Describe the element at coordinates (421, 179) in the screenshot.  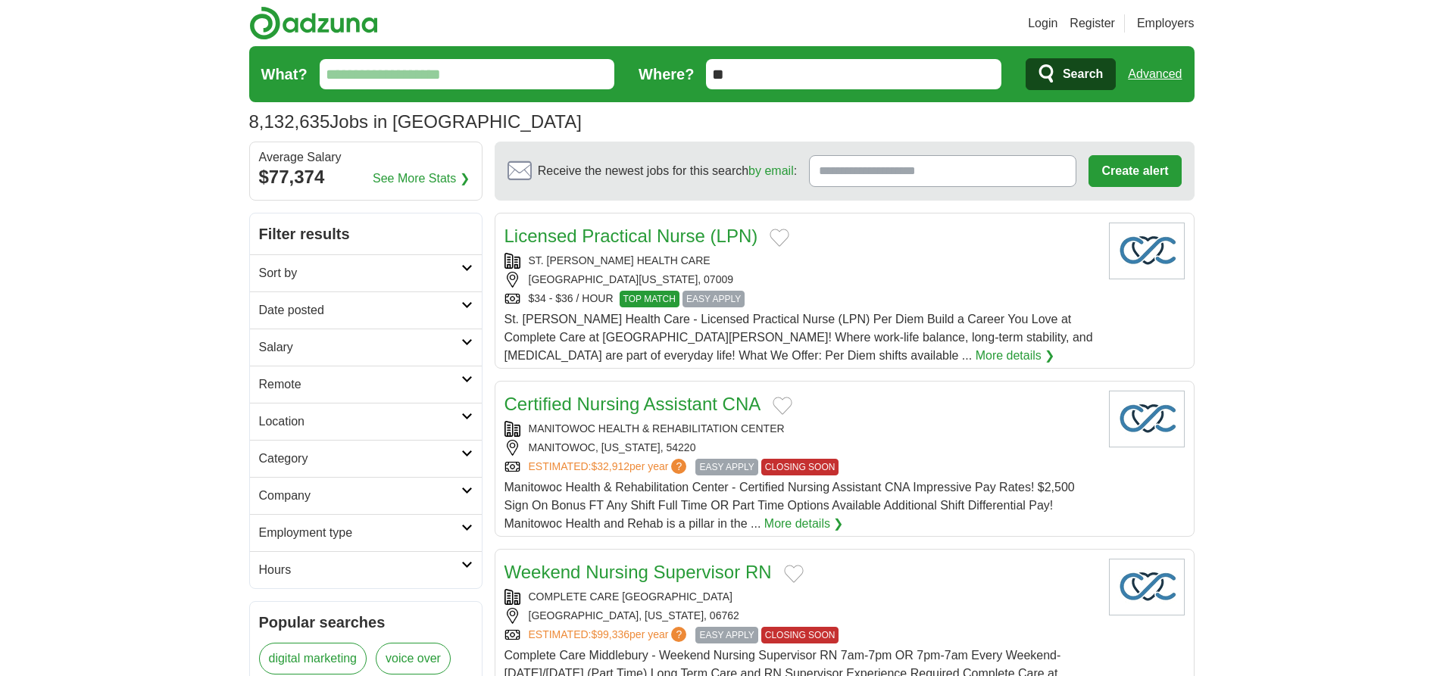
I see `a: See More Stats ❯` at that location.